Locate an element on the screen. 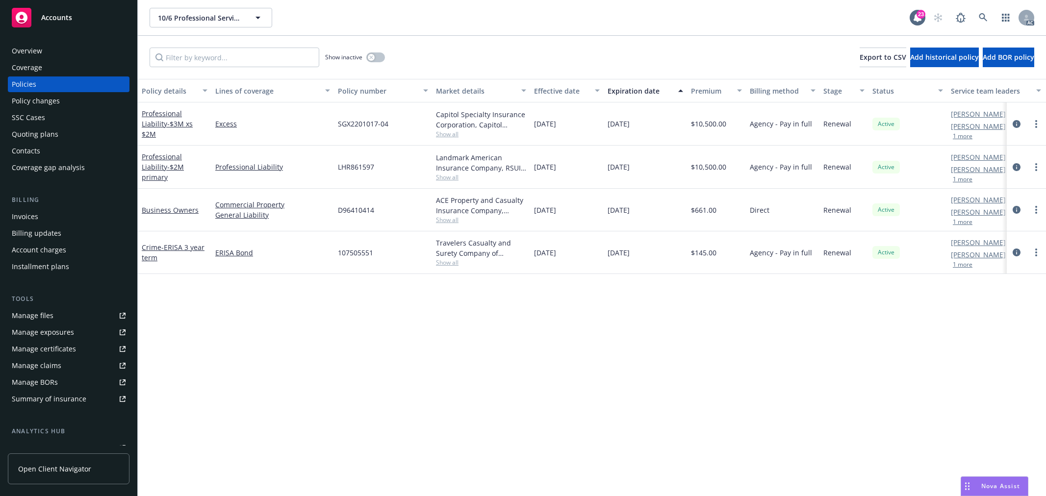 This screenshot has height=496, width=1046. span: $10,500.00 is located at coordinates (709, 167).